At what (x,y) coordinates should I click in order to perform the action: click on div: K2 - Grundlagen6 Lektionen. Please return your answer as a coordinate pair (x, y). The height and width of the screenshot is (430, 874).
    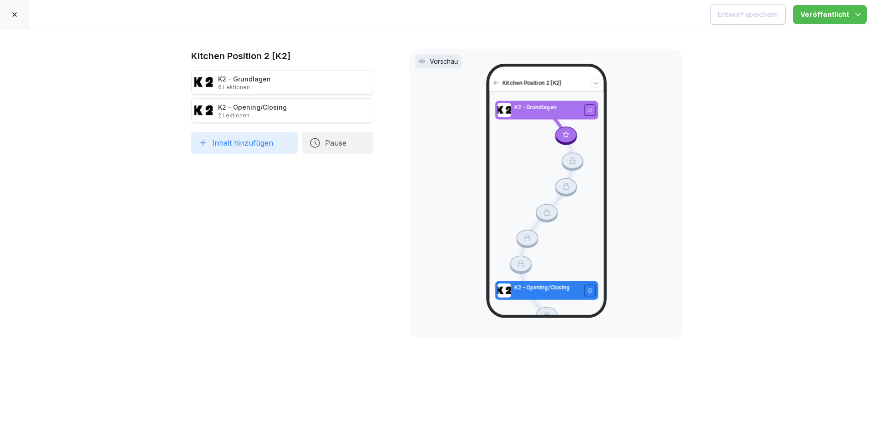
    Looking at the image, I should click on (282, 82).